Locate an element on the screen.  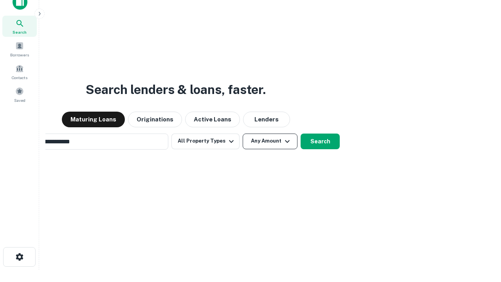
div: Contacts is located at coordinates (20, 72).